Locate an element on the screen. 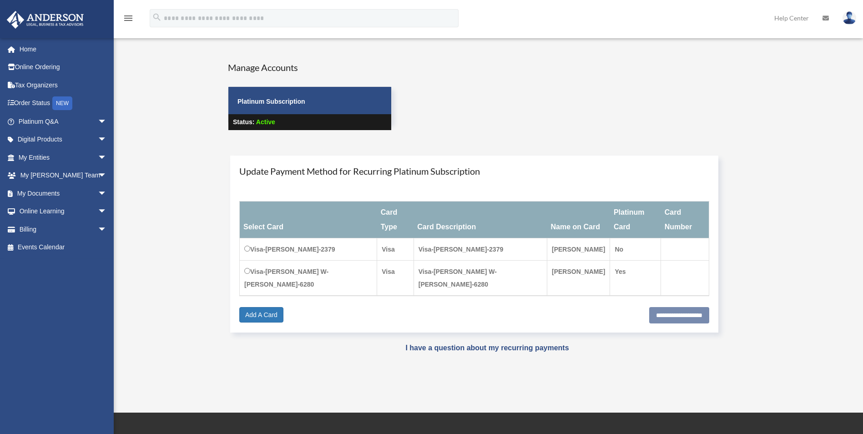 This screenshot has height=434, width=863. a: Billingarrow_drop_down is located at coordinates (63, 229).